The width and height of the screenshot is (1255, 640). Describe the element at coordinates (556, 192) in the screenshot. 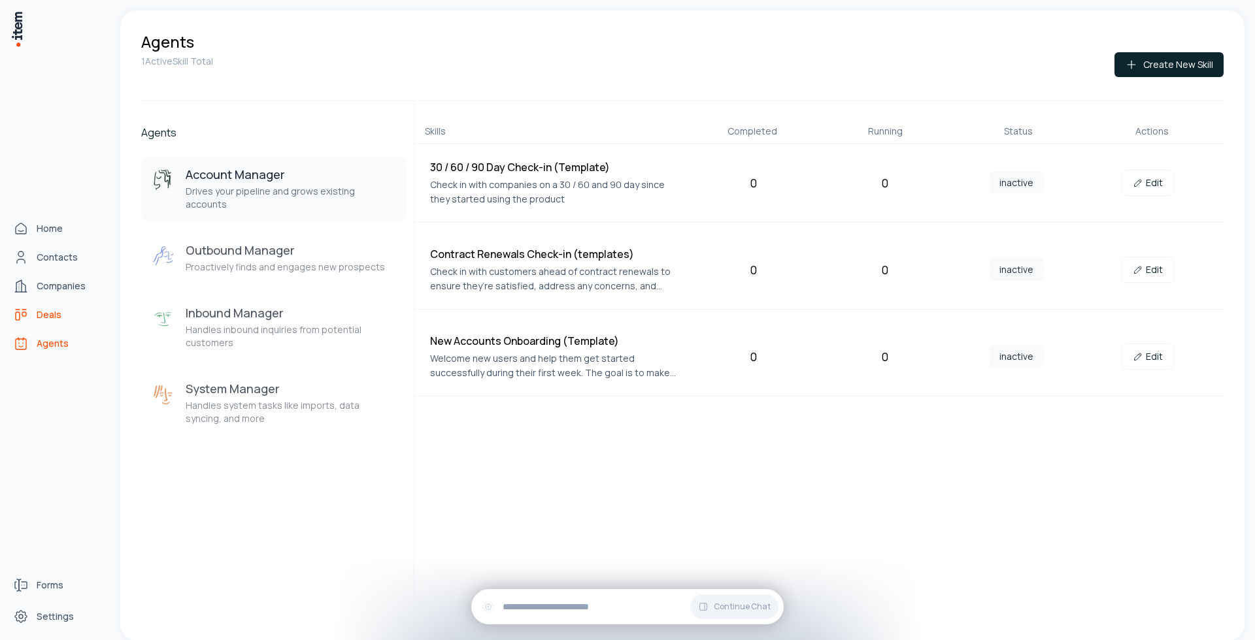

I see `p: Check in with companies on a 30 / 60 and 90 day since they started using the product` at that location.